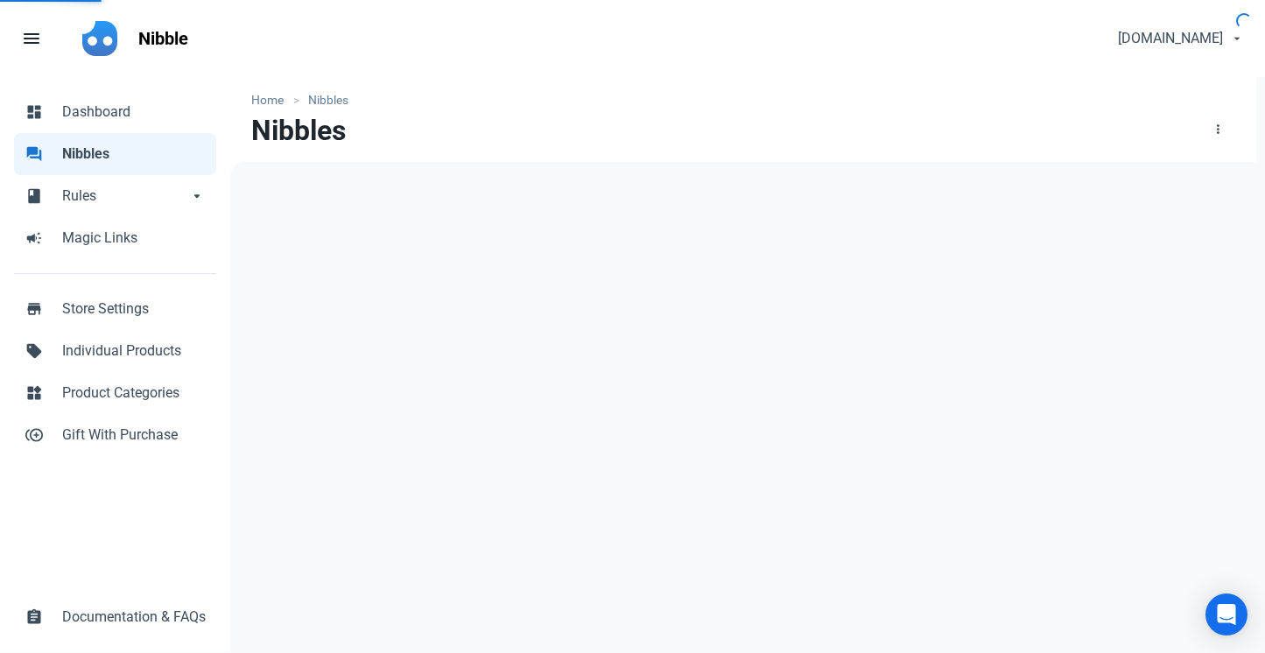  I want to click on a: forumNibbles, so click(115, 154).